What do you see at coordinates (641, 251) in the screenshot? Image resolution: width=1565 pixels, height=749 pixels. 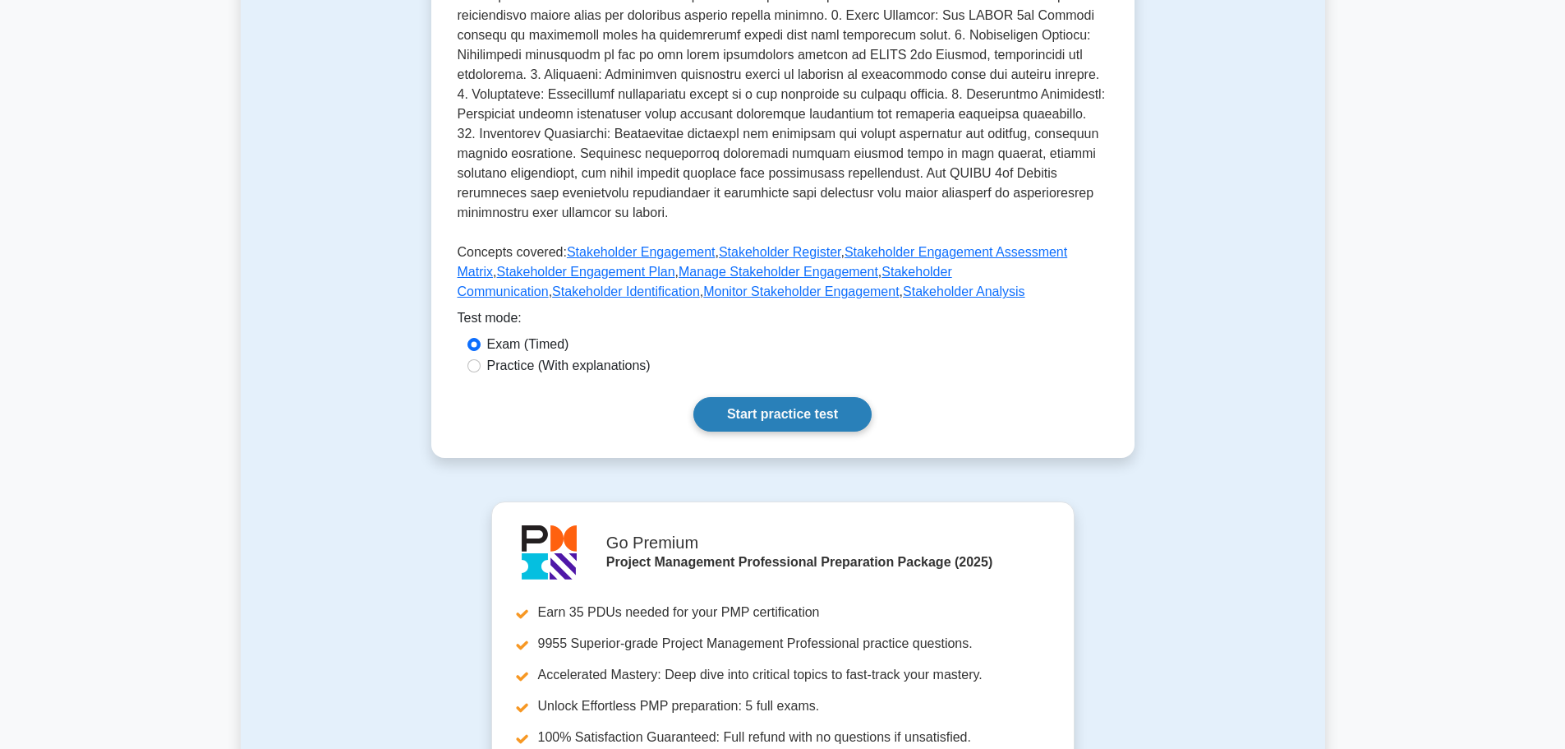 I see `a: Stakeholder Engagement` at bounding box center [641, 251].